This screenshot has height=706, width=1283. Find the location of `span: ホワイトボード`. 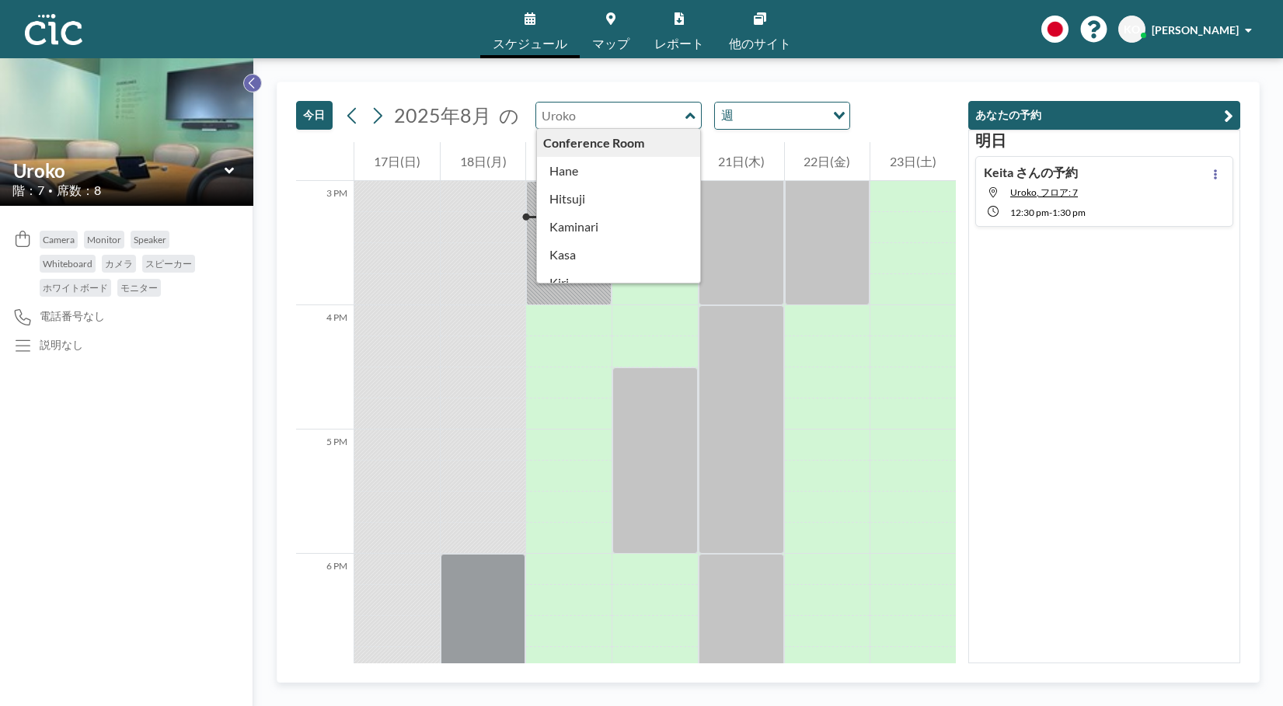

span: ホワイトボード is located at coordinates (75, 288).